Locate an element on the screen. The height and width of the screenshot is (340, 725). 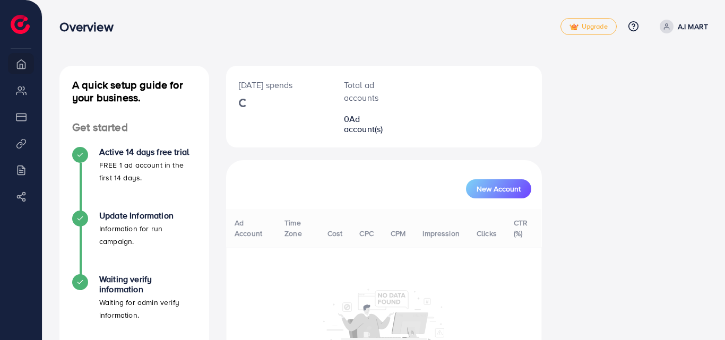
a: A.I MART is located at coordinates (682, 27).